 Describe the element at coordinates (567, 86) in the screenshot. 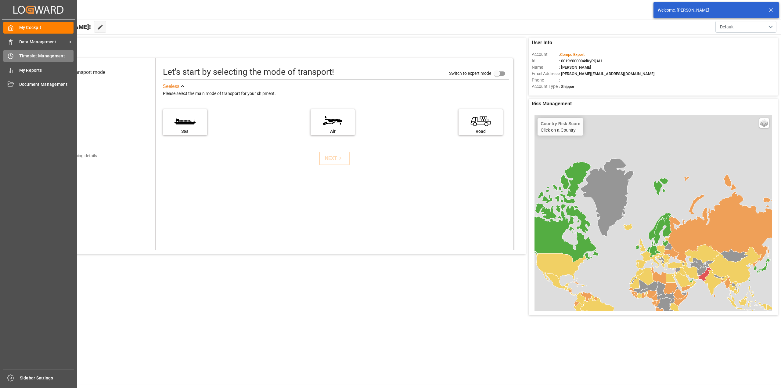

I see `span: : Shipper` at that location.